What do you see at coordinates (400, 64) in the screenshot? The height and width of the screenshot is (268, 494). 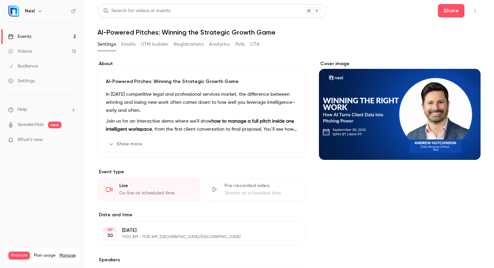 I see `label: Cover image` at bounding box center [400, 64].